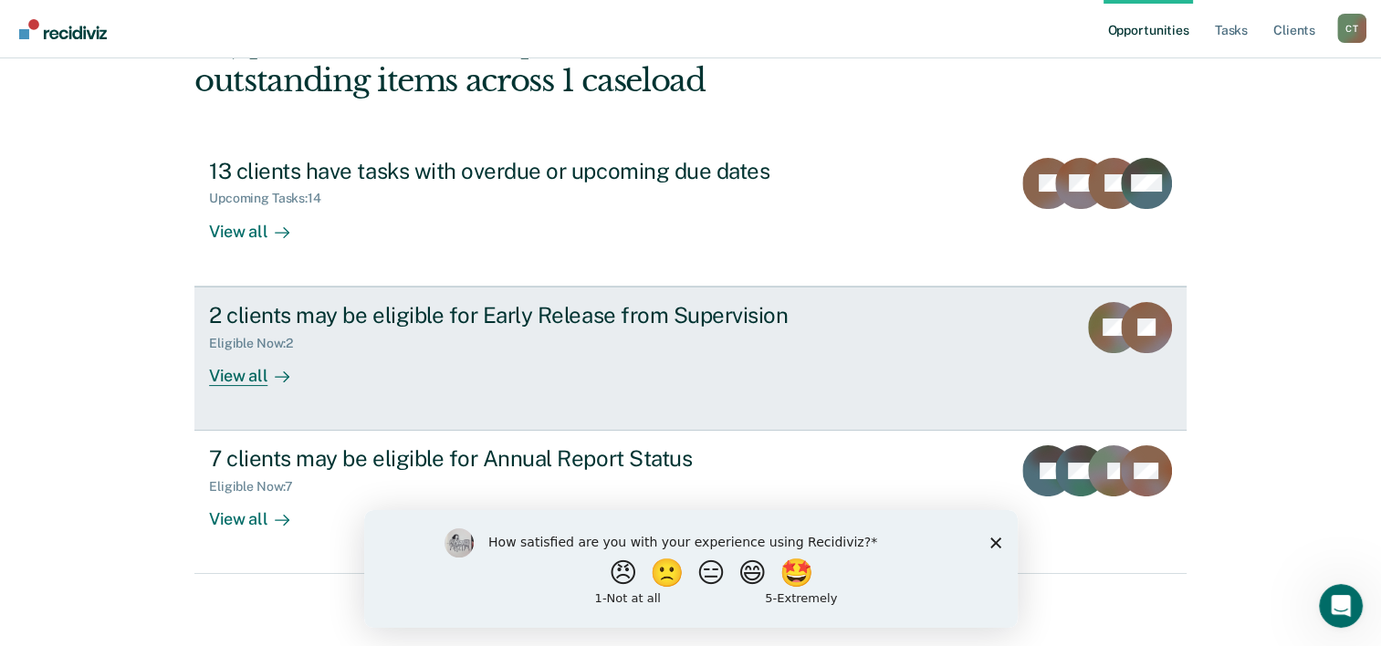  Describe the element at coordinates (335, 32) in the screenshot. I see `div: How satisfied are you with your experience using Recidiviz?` at that location.